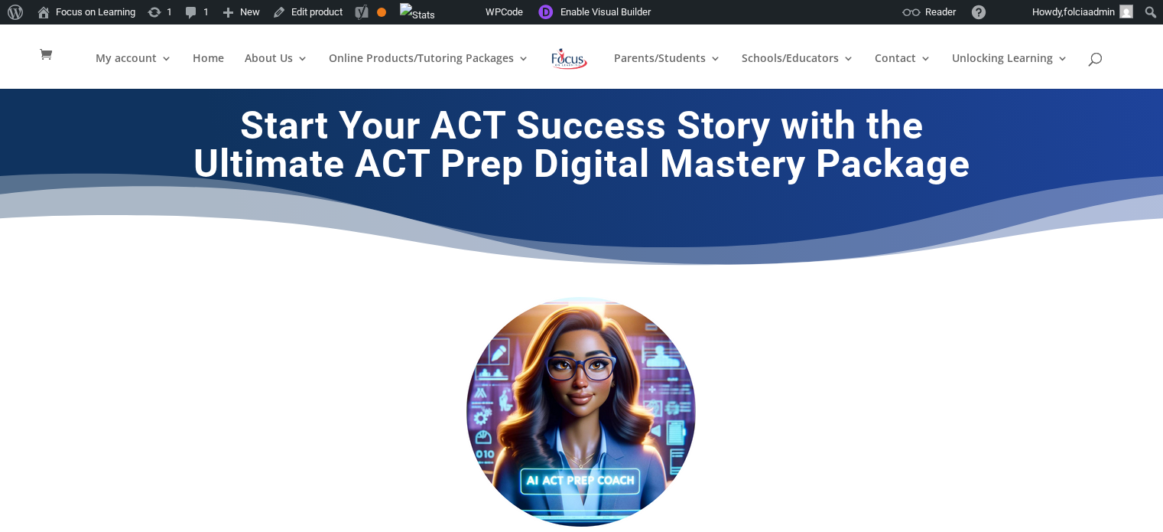  I want to click on a: Home, so click(208, 70).